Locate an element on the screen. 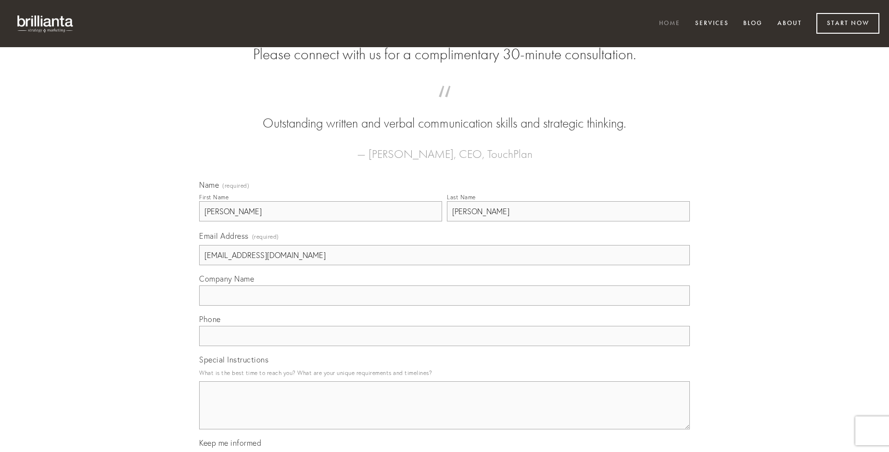 The image size is (889, 452). p: What is the best time to reach you? What are your unique requirements and timelines? is located at coordinates (445, 372).